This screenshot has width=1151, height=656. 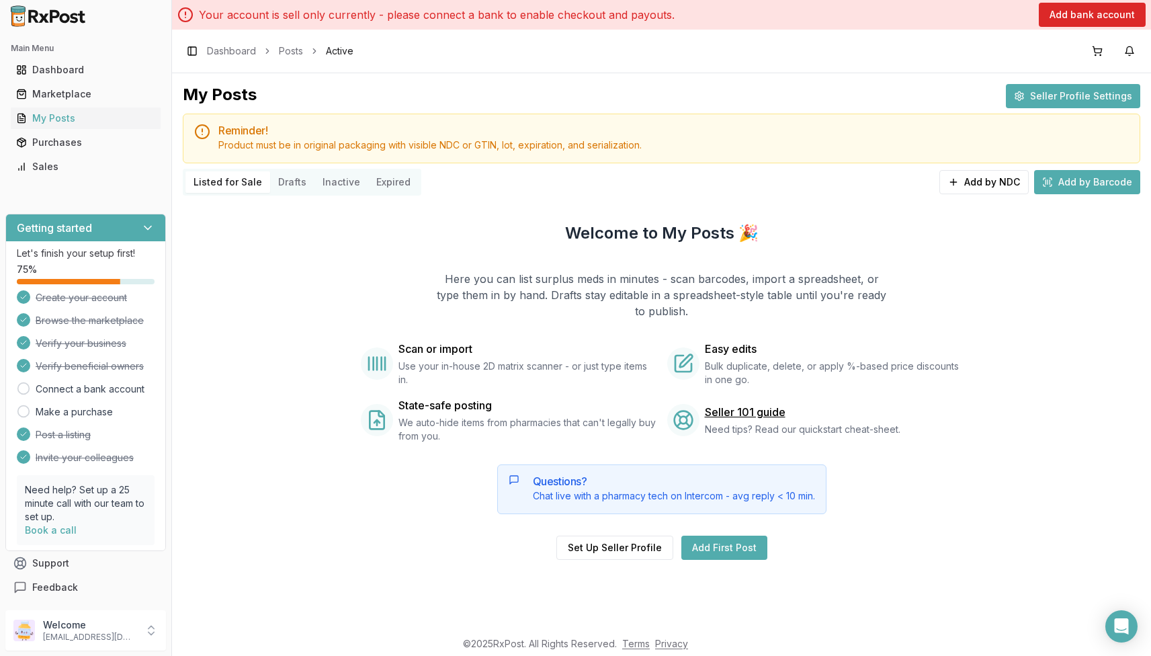 What do you see at coordinates (85, 94) in the screenshot?
I see `div: Marketplace` at bounding box center [85, 94].